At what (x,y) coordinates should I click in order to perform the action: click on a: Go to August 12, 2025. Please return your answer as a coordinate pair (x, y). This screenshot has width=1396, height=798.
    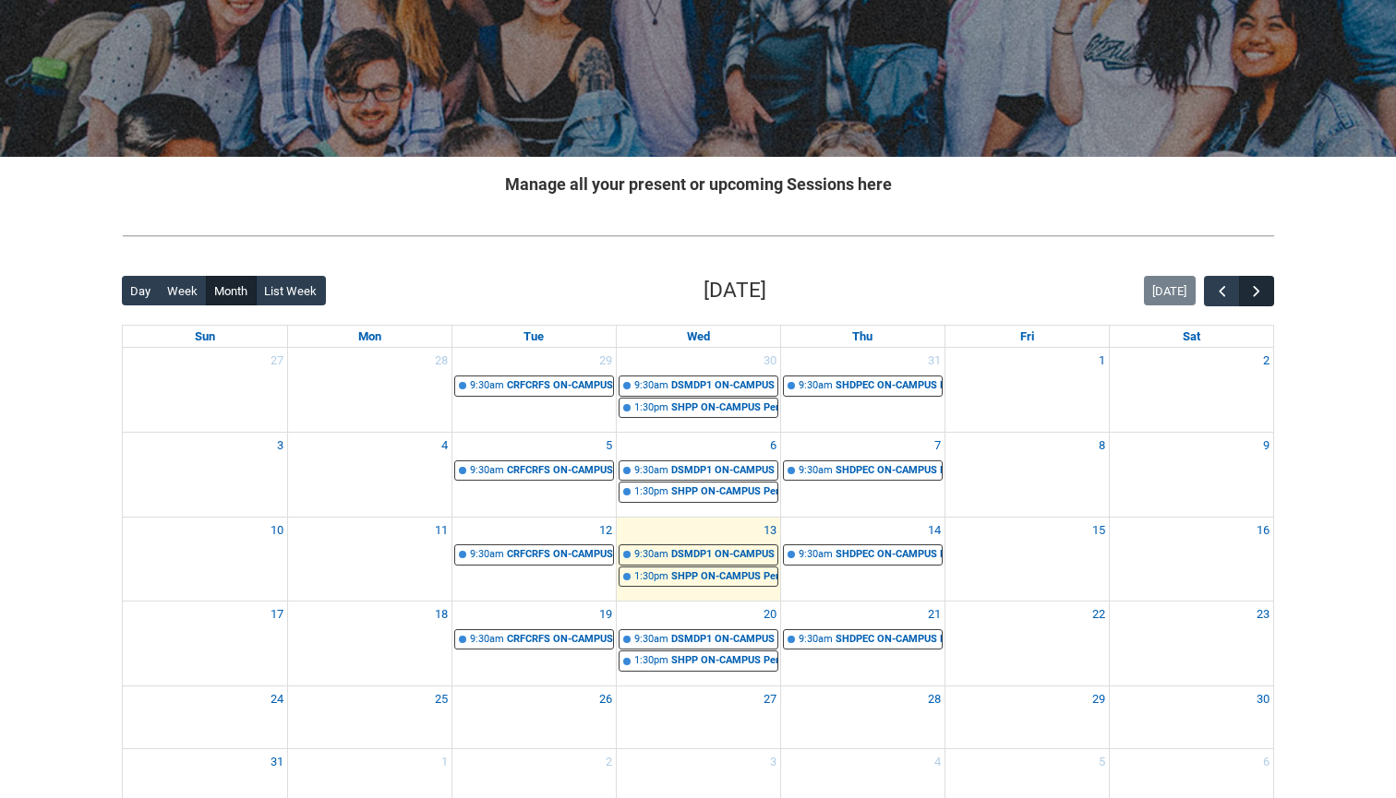
    Looking at the image, I should click on (605, 531).